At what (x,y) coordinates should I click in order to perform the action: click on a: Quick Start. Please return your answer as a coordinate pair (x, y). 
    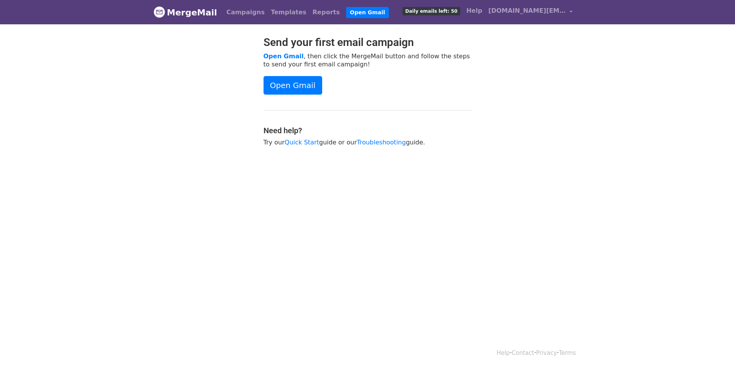
    Looking at the image, I should click on (302, 142).